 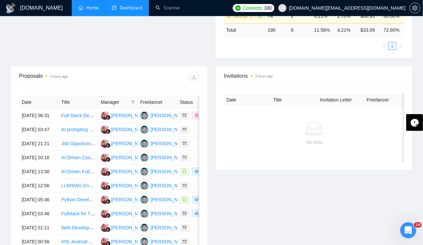 What do you see at coordinates (131, 8) in the screenshot?
I see `span: Dashboard` at bounding box center [131, 8].